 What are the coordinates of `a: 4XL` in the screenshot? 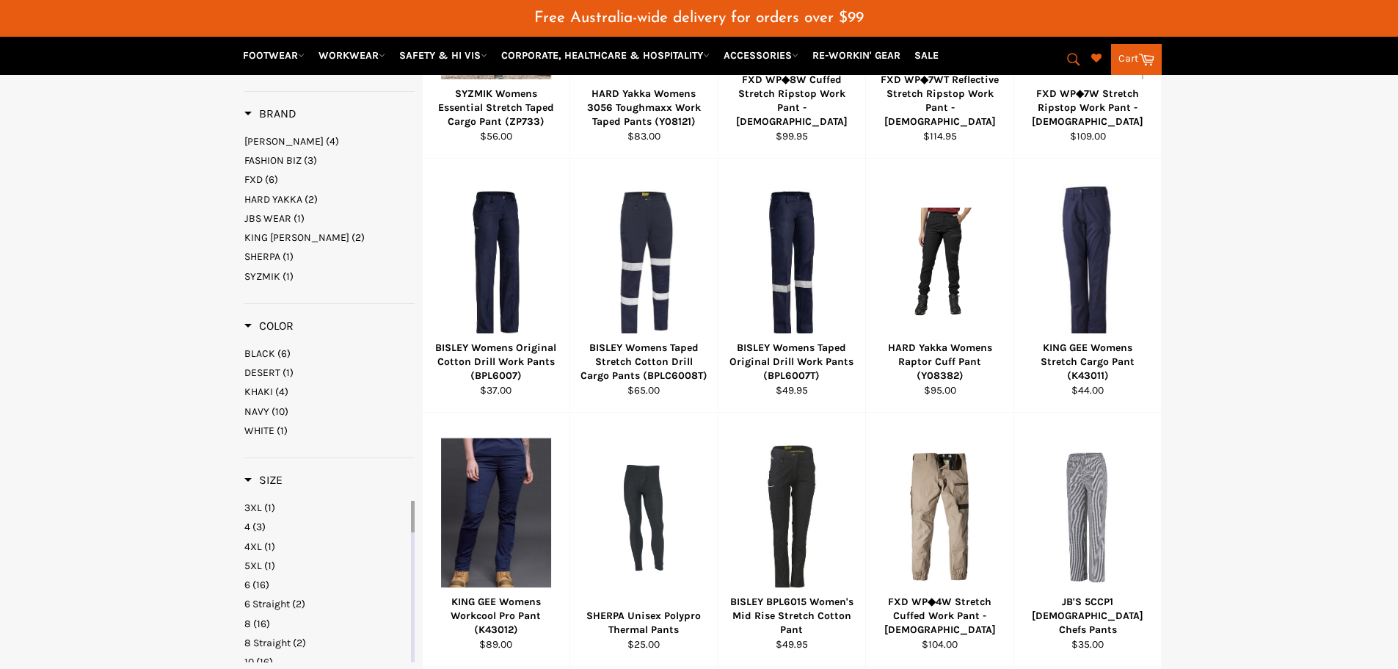 It's located at (326, 546).